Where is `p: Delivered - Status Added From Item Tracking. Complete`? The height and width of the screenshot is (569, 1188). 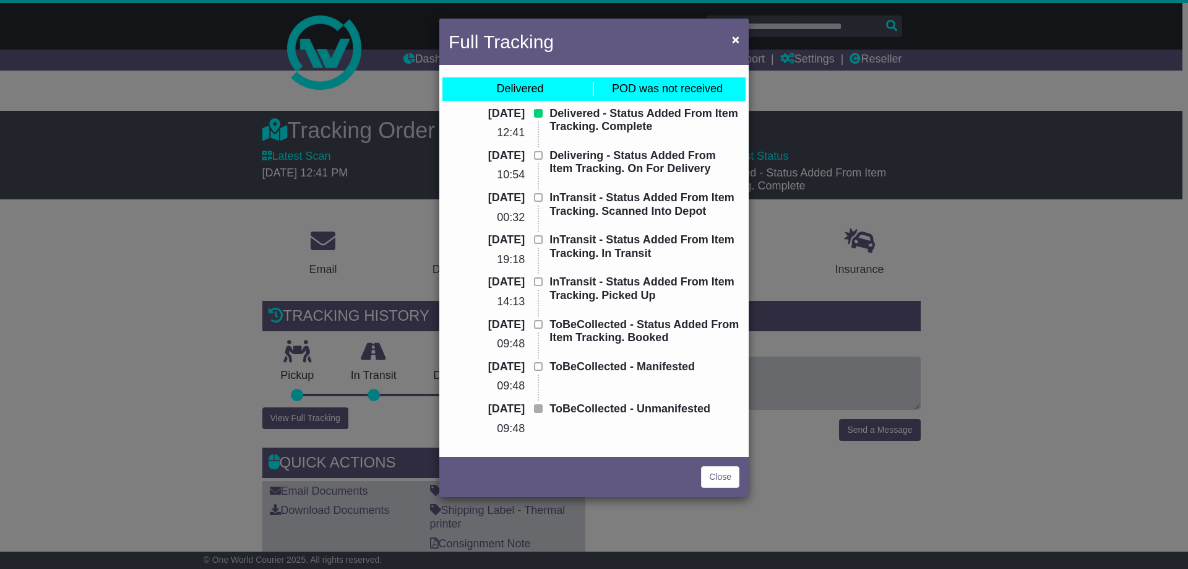 p: Delivered - Status Added From Item Tracking. Complete is located at coordinates (644, 120).